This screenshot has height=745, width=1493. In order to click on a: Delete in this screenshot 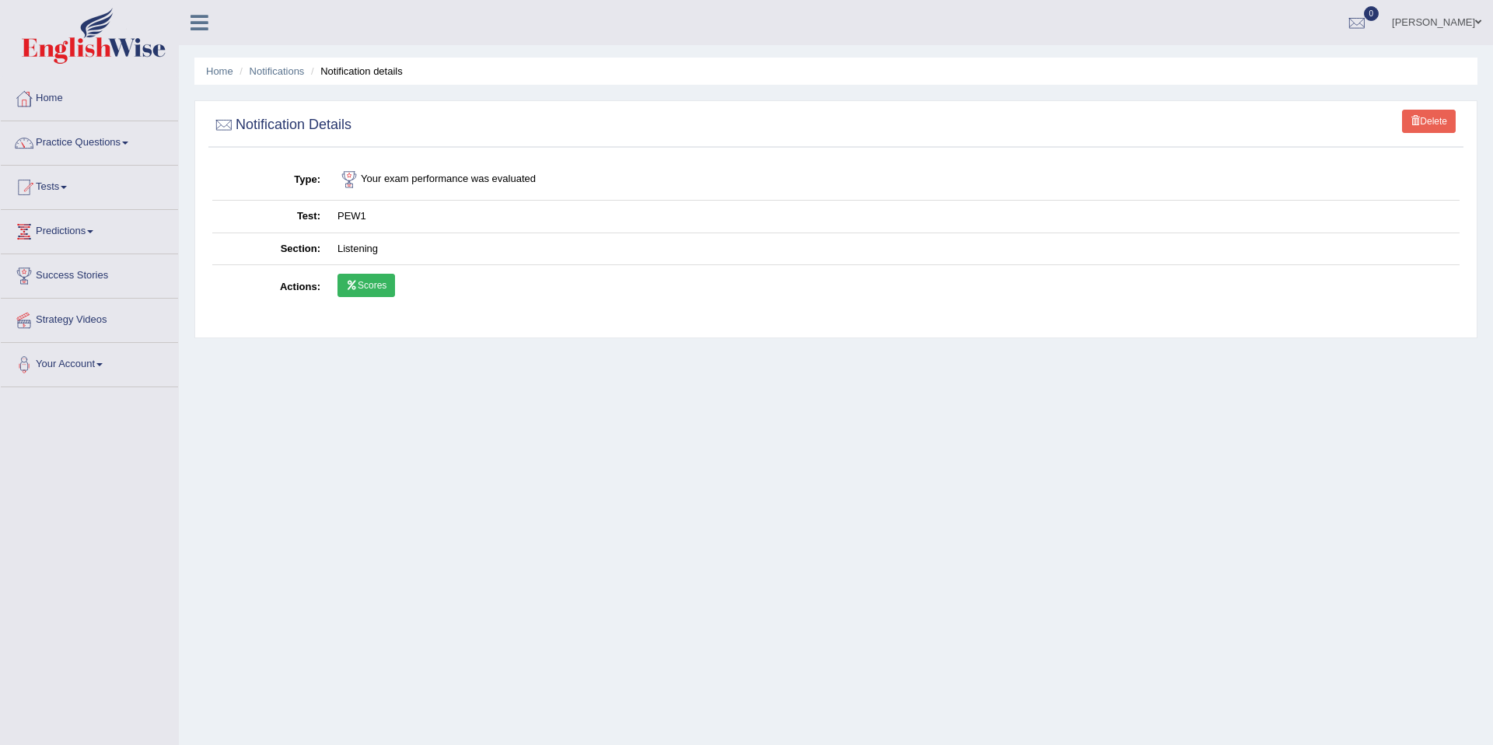, I will do `click(1428, 121)`.